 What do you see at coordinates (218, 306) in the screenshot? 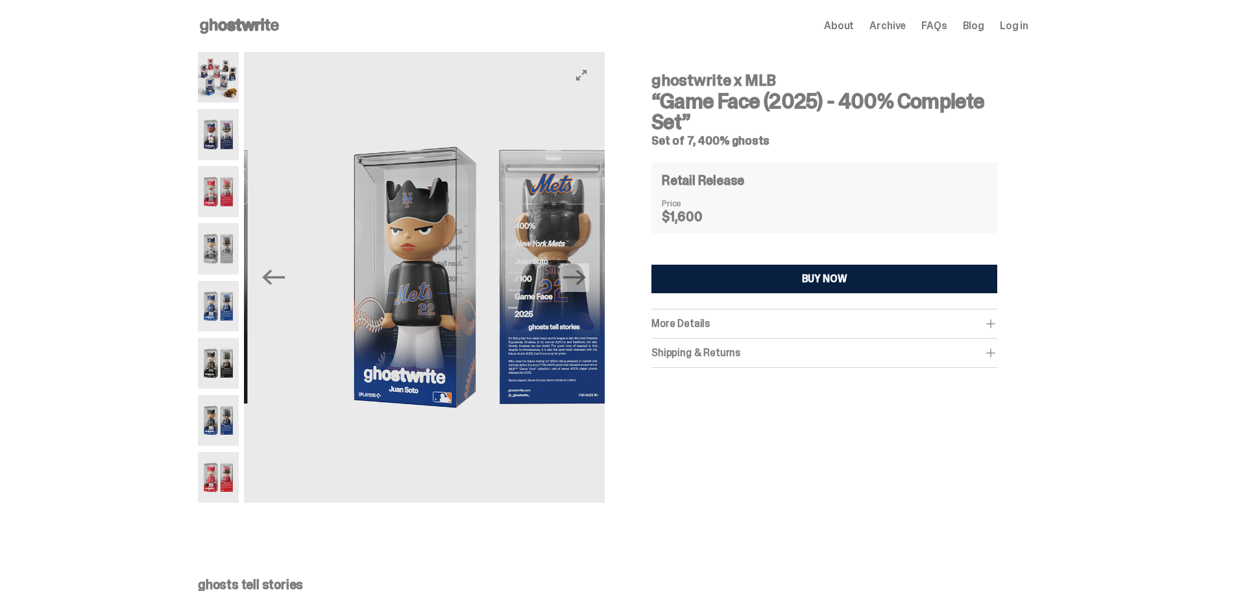
I see `img: 05-ghostwrite-mlb-game-face-complete-set-shohei-ohtani.png` at bounding box center [218, 306].